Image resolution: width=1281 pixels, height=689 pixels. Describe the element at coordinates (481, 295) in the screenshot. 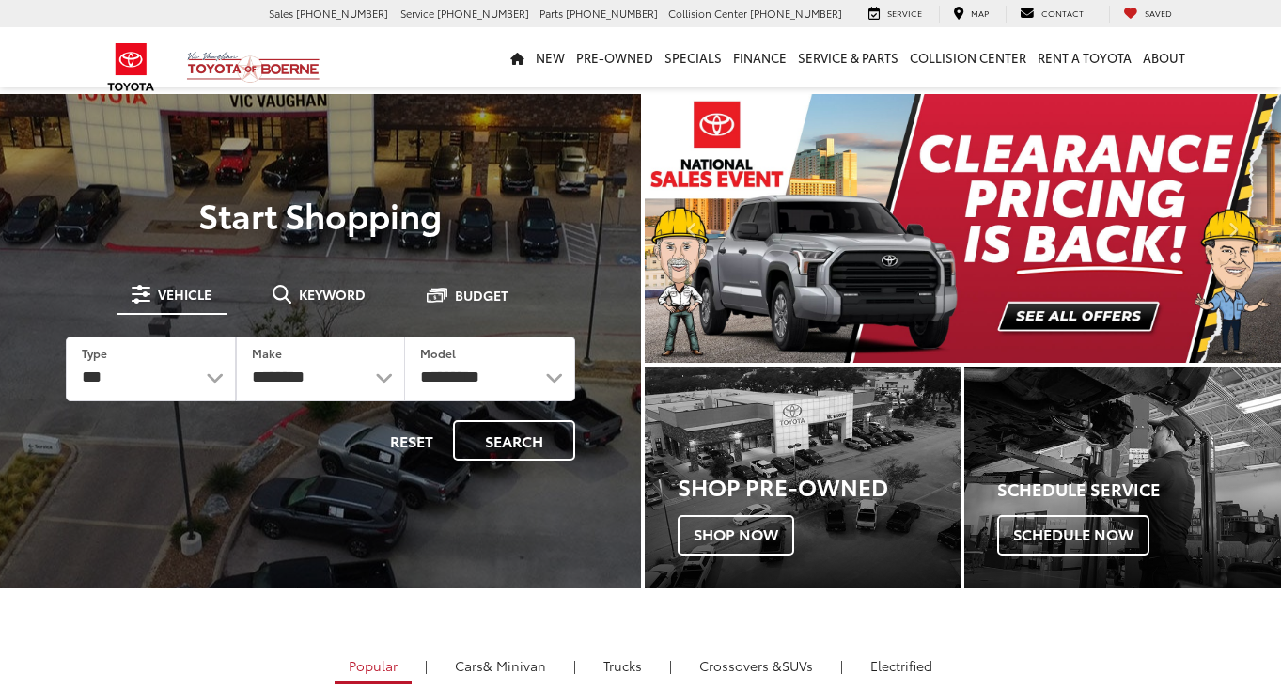

I see `span: Budget` at that location.